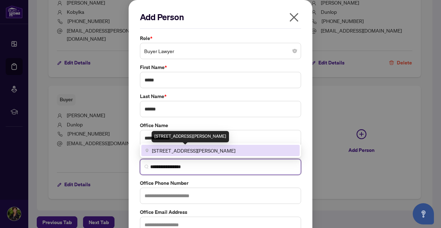 The image size is (441, 228). What do you see at coordinates (221, 67) in the screenshot?
I see `label: First Name` at bounding box center [221, 67].